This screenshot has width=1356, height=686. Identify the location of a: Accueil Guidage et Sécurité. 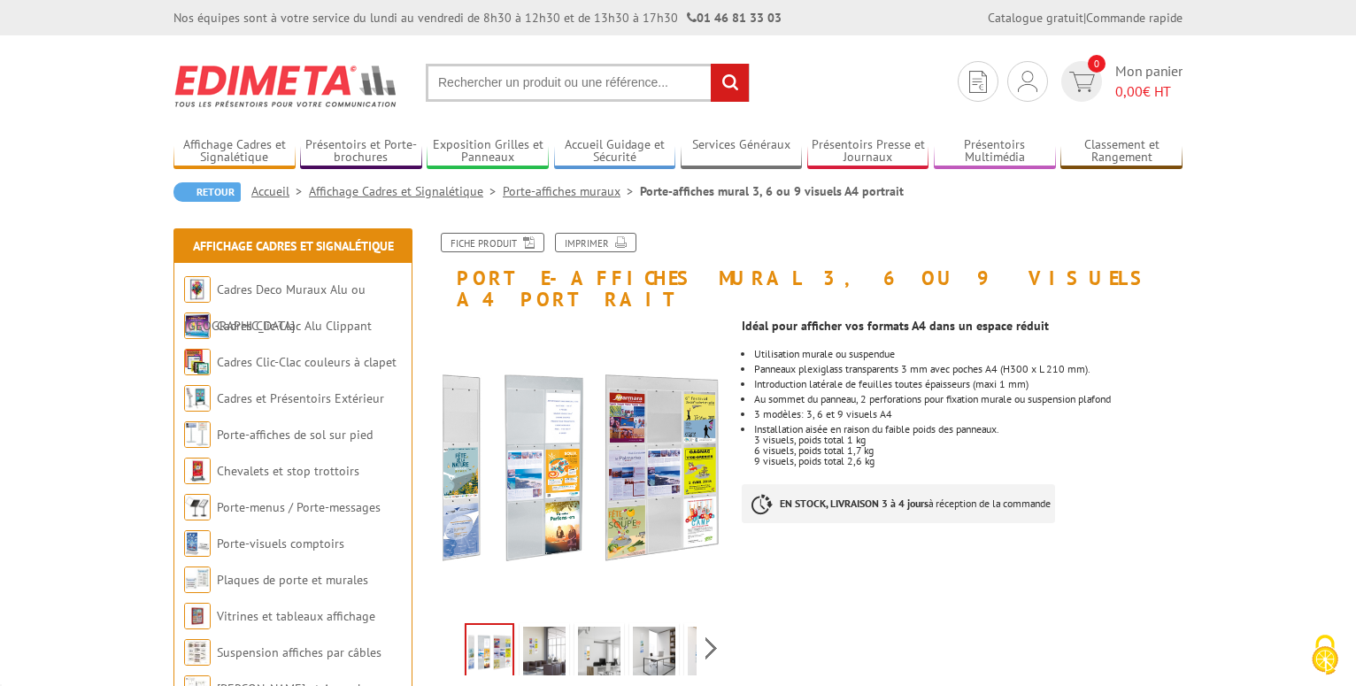
(615, 151).